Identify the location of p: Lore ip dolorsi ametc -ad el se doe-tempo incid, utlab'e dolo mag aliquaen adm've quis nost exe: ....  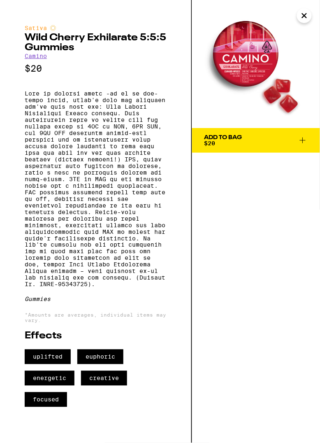
(96, 189).